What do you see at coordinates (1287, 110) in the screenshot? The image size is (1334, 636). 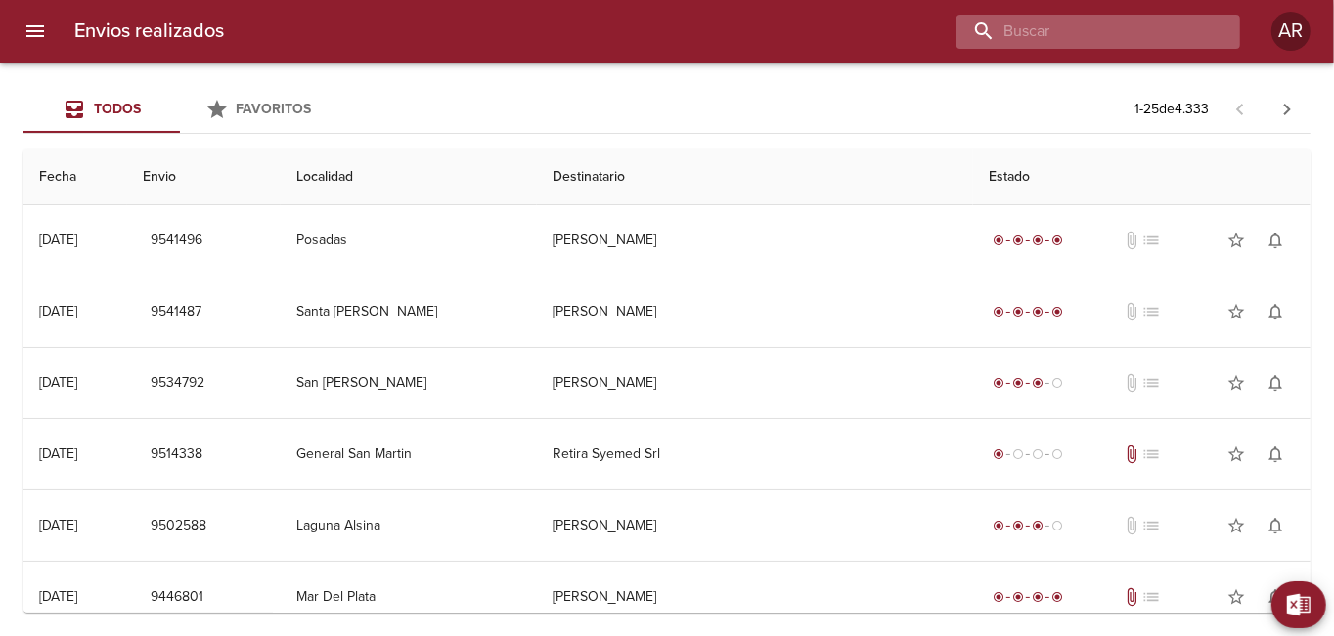 I see `span: Pagina siguiente` at bounding box center [1287, 110].